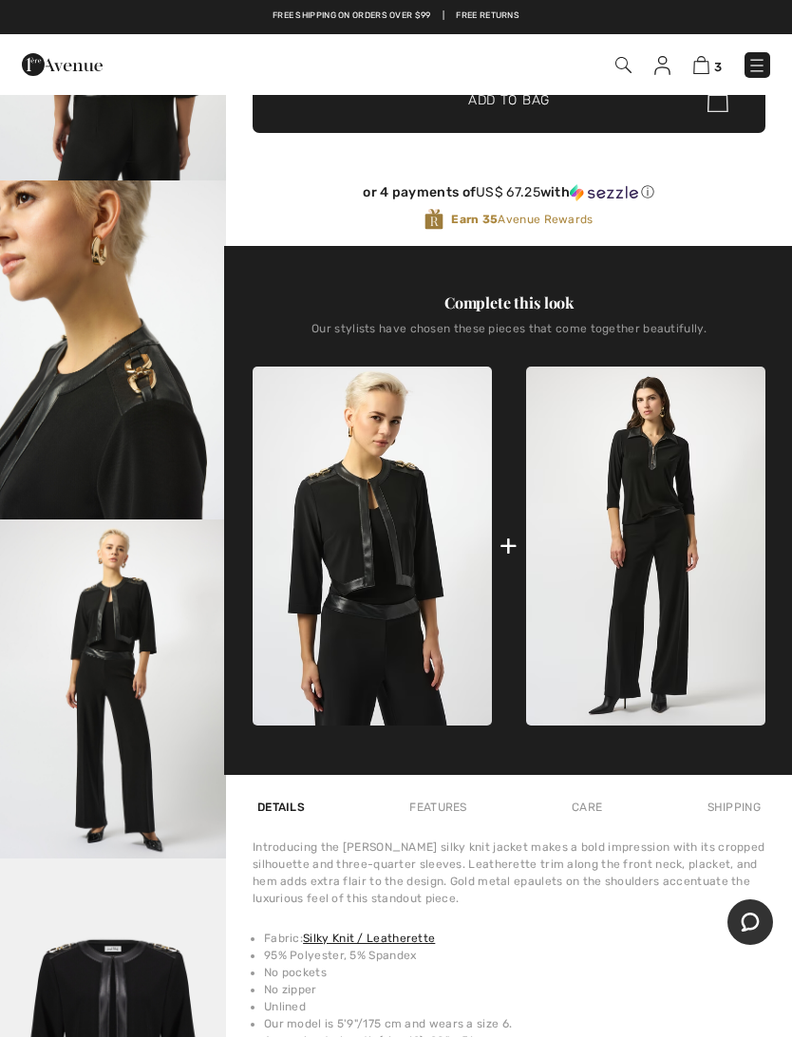 This screenshot has width=792, height=1037. What do you see at coordinates (438, 807) in the screenshot?
I see `div: Features` at bounding box center [438, 807].